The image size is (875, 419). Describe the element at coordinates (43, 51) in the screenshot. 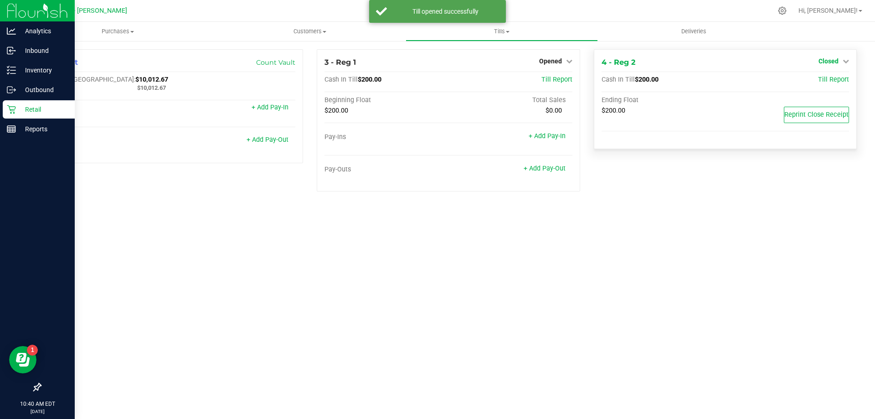

I see `p: Inbound` at that location.